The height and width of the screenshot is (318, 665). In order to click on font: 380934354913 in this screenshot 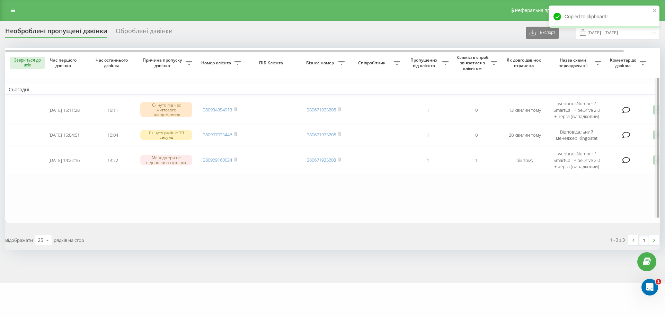, I will do `click(217, 110)`.